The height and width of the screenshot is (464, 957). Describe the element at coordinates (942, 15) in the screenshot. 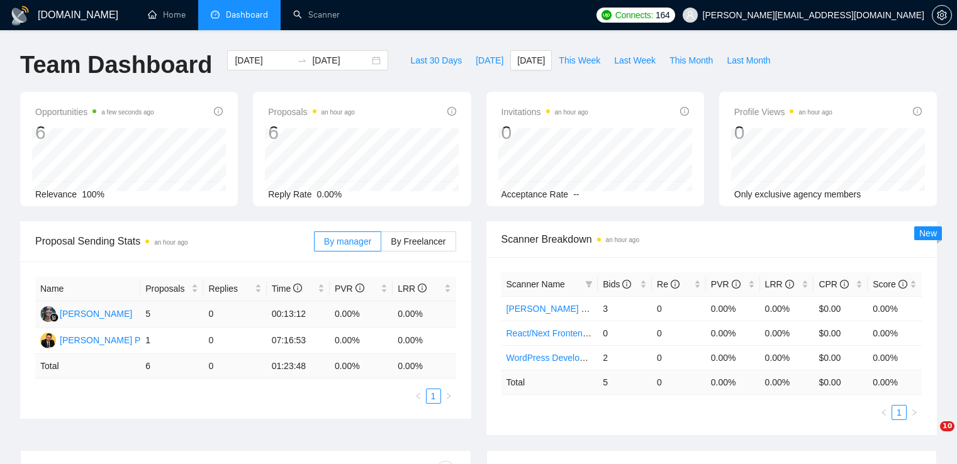

I see `a: setting` at that location.